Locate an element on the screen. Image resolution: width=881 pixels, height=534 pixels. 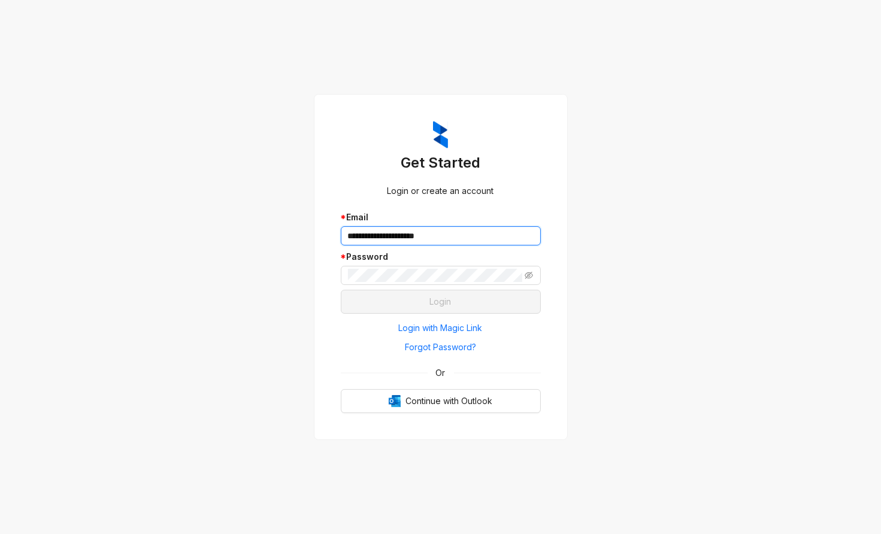
span: Or is located at coordinates (441, 373).